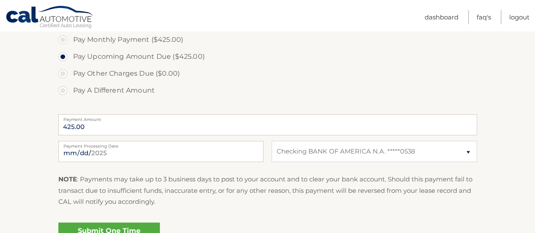  Describe the element at coordinates (519, 17) in the screenshot. I see `a: Logout` at that location.